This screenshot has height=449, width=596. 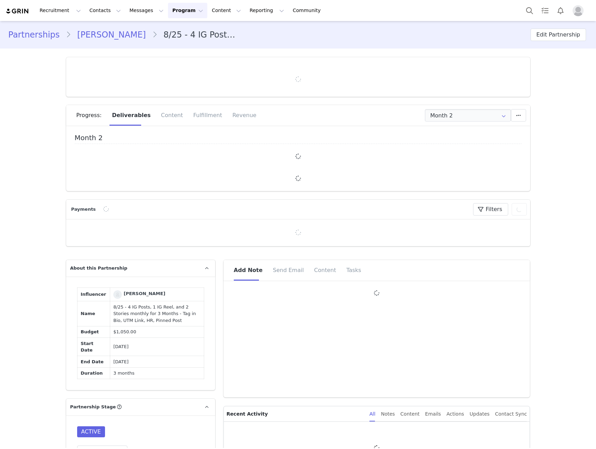 I want to click on span: Filters, so click(x=494, y=209).